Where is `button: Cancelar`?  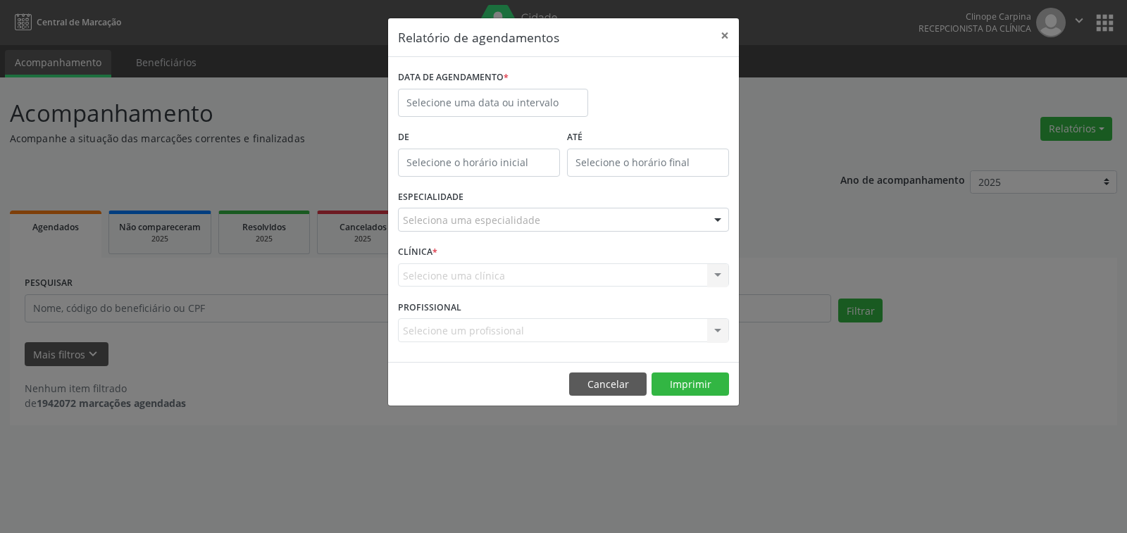
button: Cancelar is located at coordinates (608, 384).